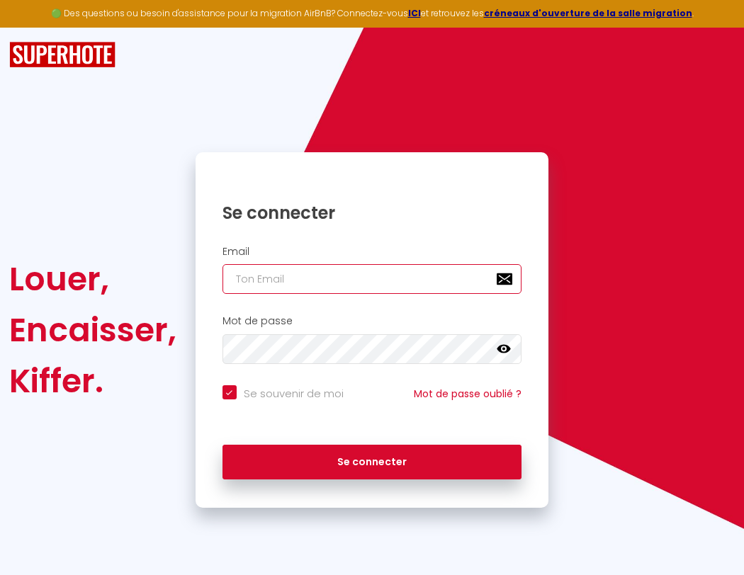 This screenshot has width=744, height=575. Describe the element at coordinates (372, 279) in the screenshot. I see `input: Ton Email` at that location.